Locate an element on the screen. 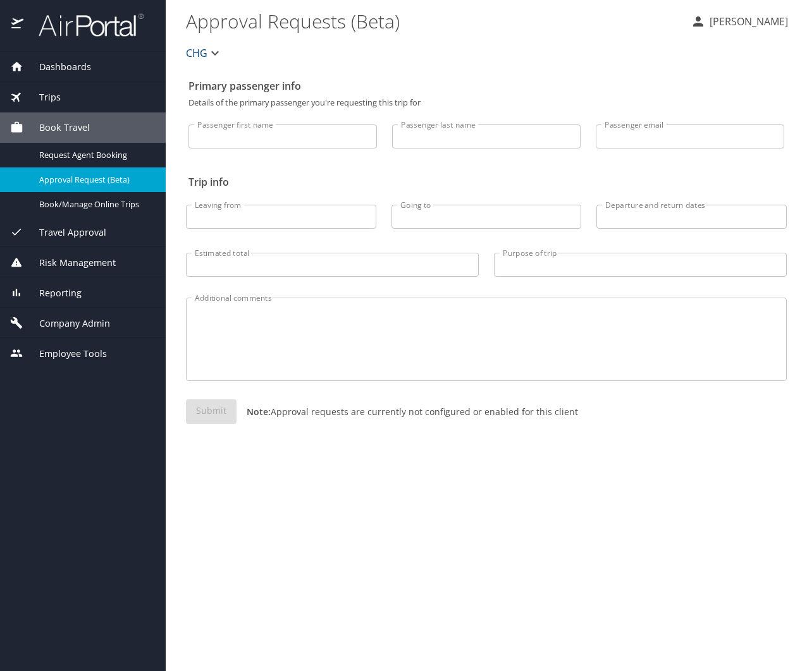 The width and height of the screenshot is (807, 671). h2: Primary passenger info is located at coordinates (486, 86).